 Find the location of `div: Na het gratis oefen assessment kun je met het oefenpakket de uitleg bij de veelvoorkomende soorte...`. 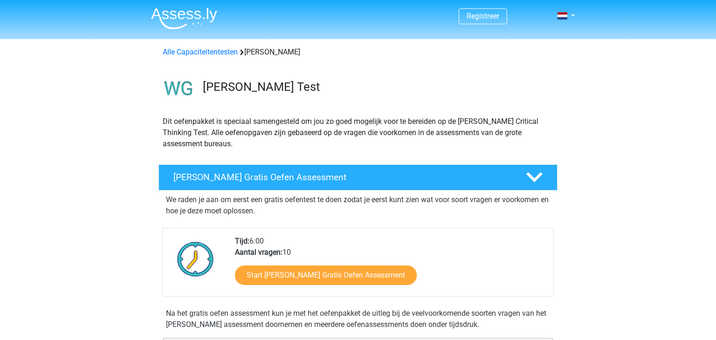

div: Na het gratis oefen assessment kun je met het oefenpakket de uitleg bij de veelvoorkomende soorte... is located at coordinates (358, 319).